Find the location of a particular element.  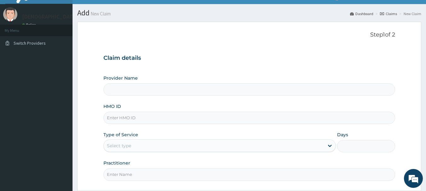

span: Switch Providers is located at coordinates (30, 43).